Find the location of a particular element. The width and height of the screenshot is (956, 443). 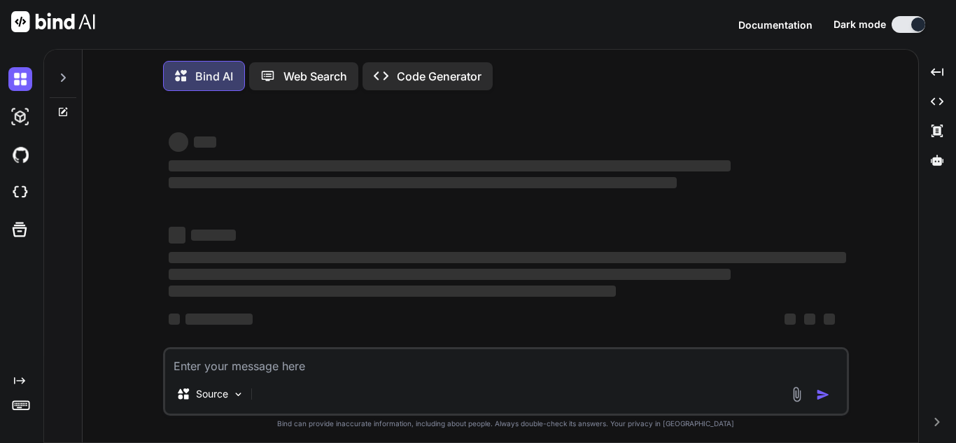

button: Documentation is located at coordinates (775, 24).